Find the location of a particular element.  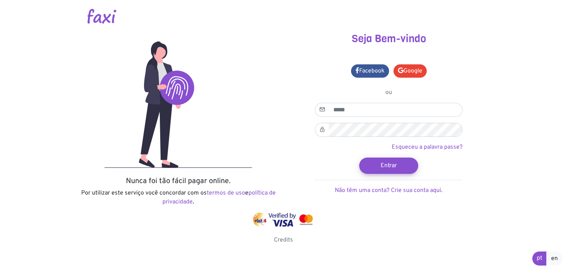

button: Entrar is located at coordinates (389, 165).